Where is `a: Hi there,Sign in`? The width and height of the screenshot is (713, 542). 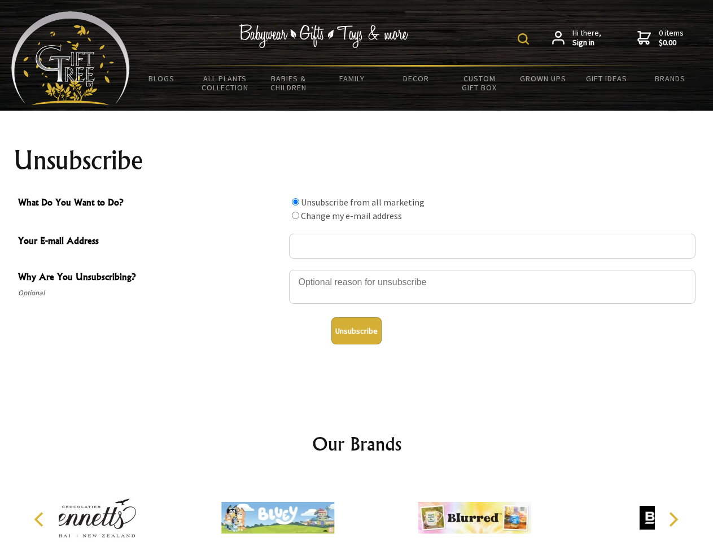
a: Hi there,Sign in is located at coordinates (577, 38).